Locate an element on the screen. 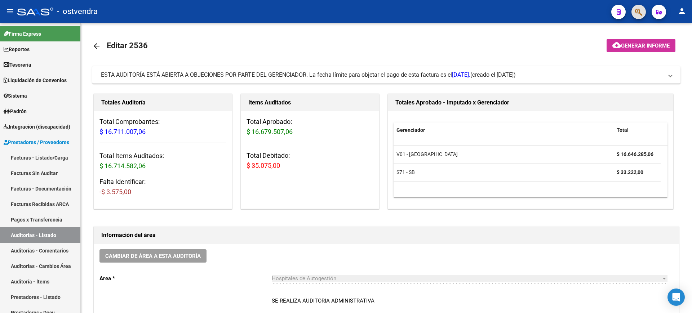  span: Firma Express is located at coordinates (22, 34).